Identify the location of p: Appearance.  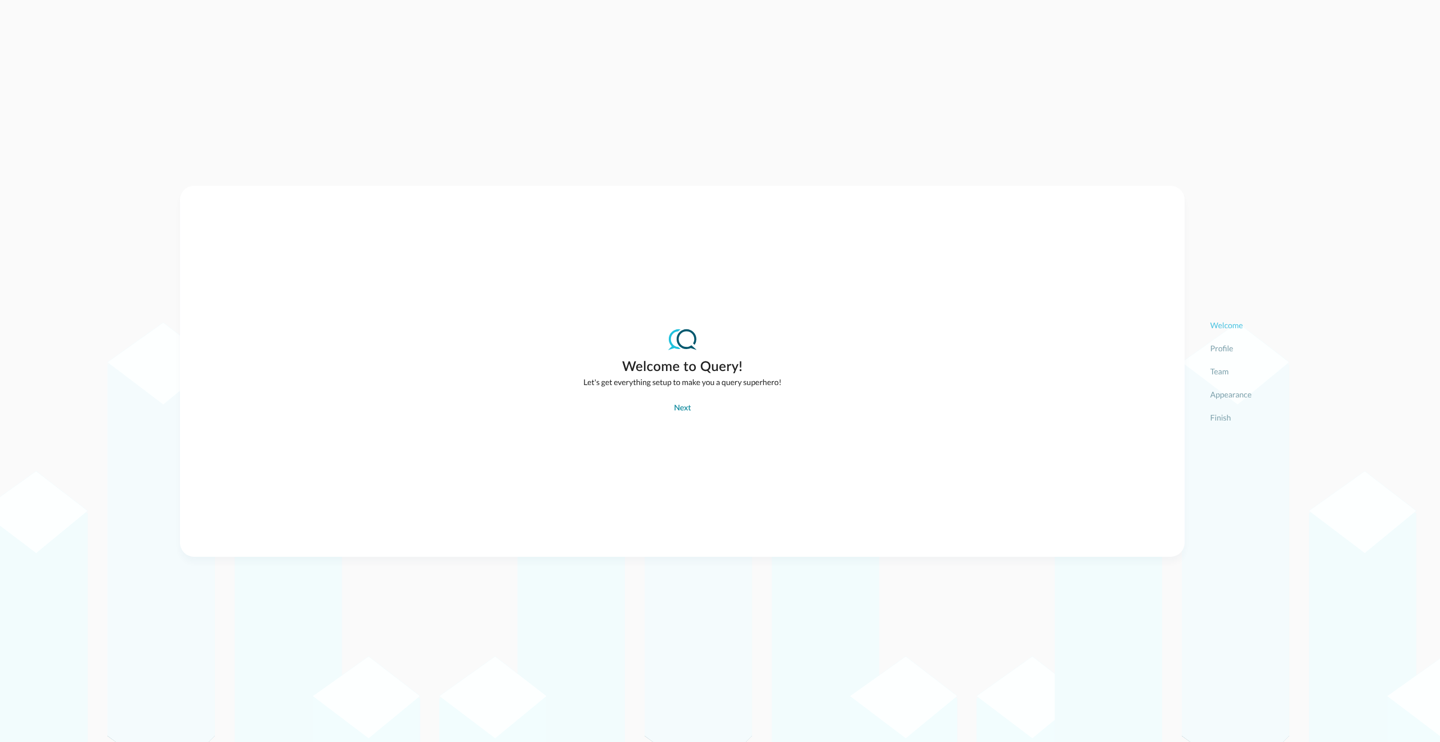
(1231, 394).